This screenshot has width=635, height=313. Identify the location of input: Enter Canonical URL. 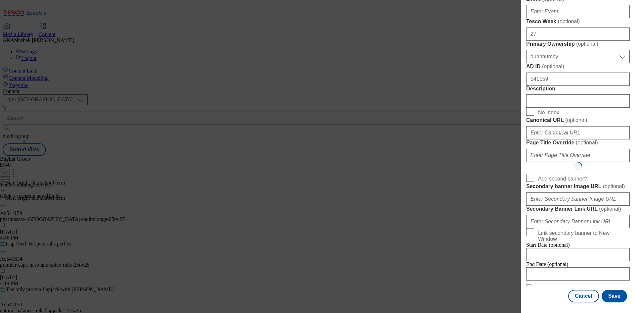
(578, 133).